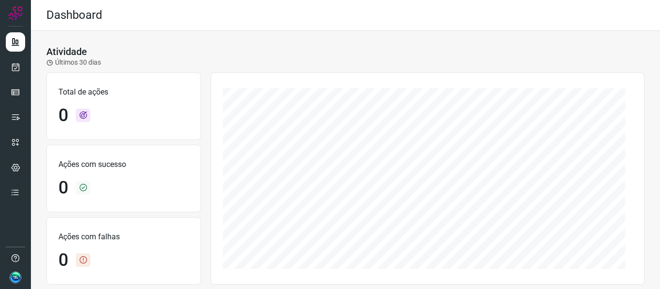 The image size is (660, 289). I want to click on h2: Dashboard, so click(74, 15).